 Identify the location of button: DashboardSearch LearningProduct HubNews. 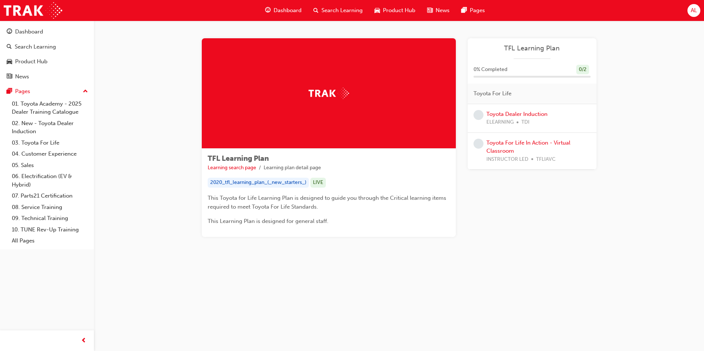
(47, 54).